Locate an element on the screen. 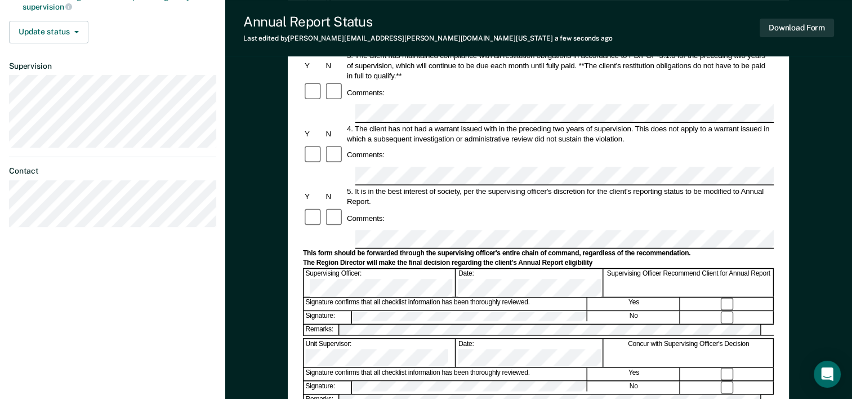  div: Concur with Supervising Officer's Decision is located at coordinates (689, 352).